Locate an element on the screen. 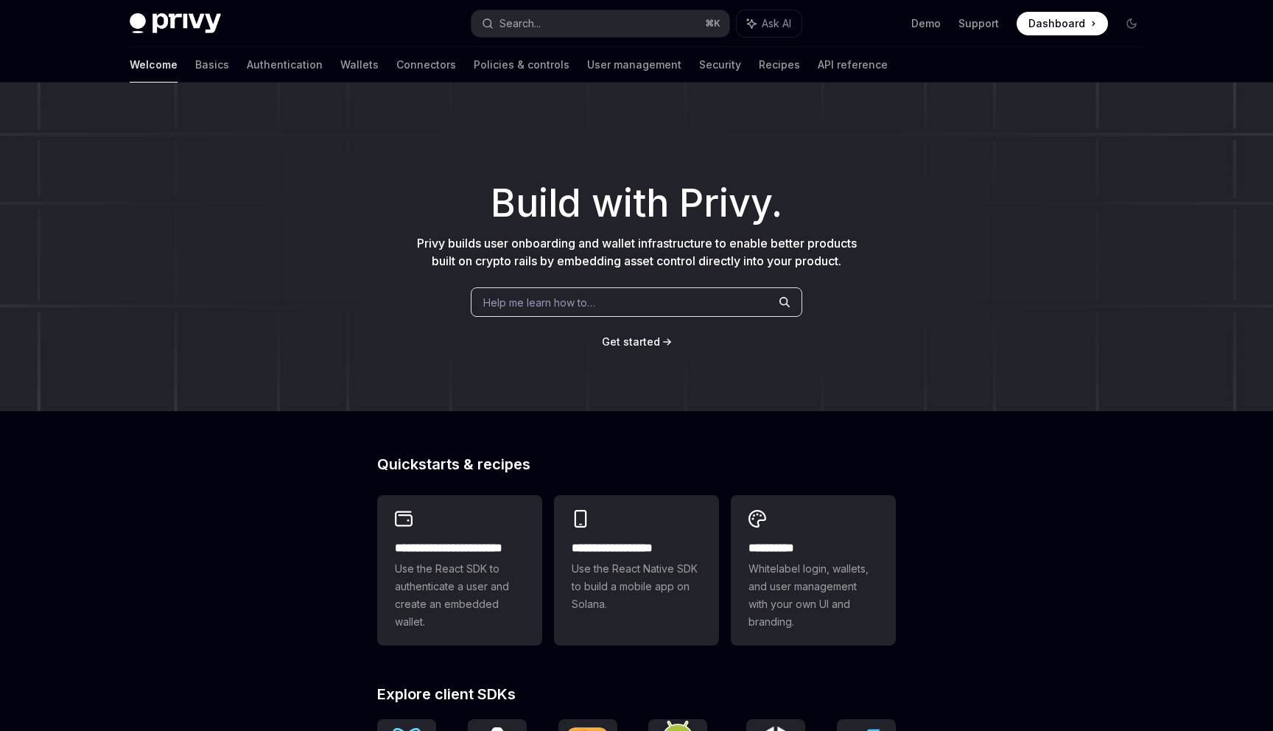 This screenshot has width=1273, height=731. span: Ask AI is located at coordinates (777, 24).